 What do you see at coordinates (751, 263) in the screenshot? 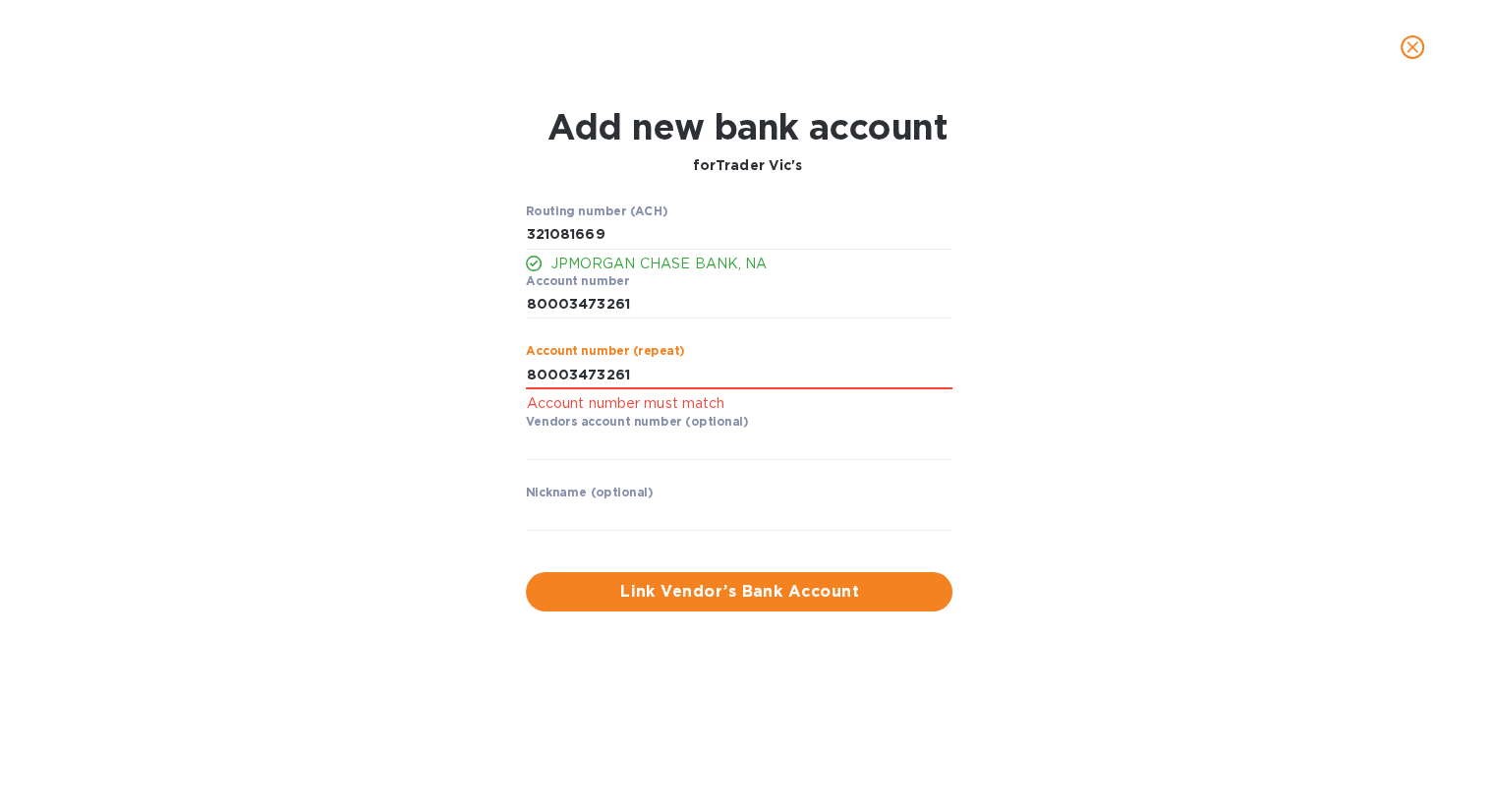
I see `p: JPMORGAN CHASE BANK, NA` at bounding box center [751, 263].